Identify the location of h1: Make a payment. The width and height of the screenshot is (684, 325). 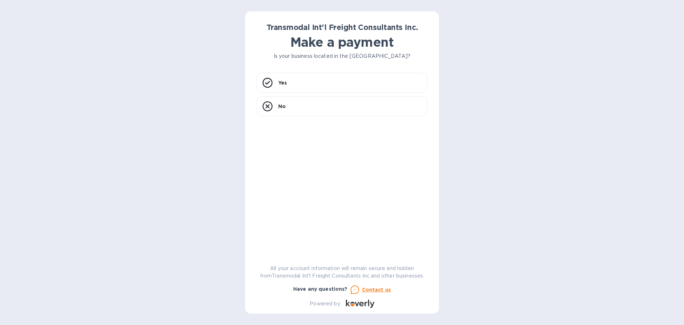
(342, 42).